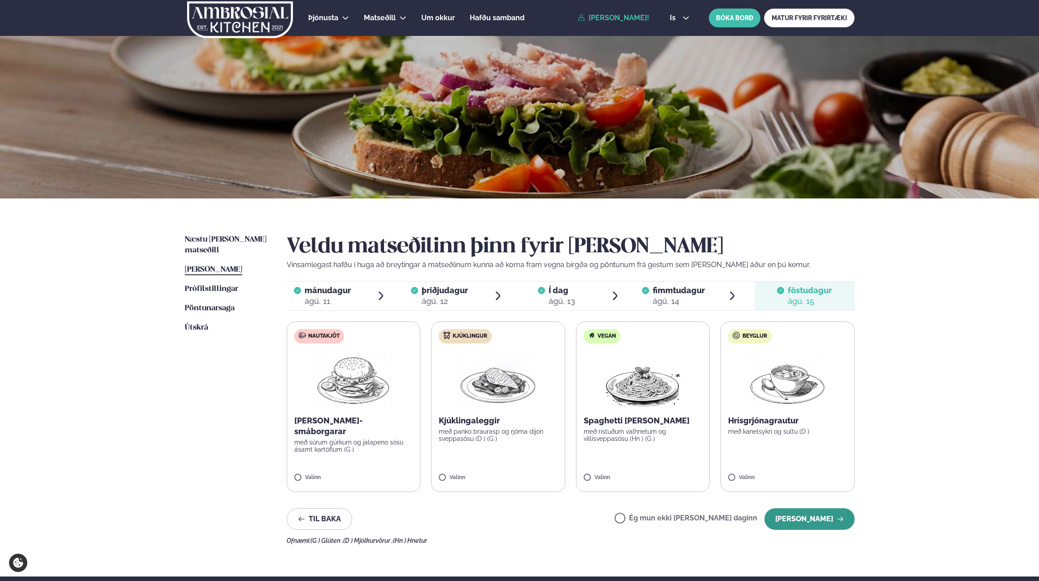 The height and width of the screenshot is (581, 1039). I want to click on span: Um okkur, so click(438, 18).